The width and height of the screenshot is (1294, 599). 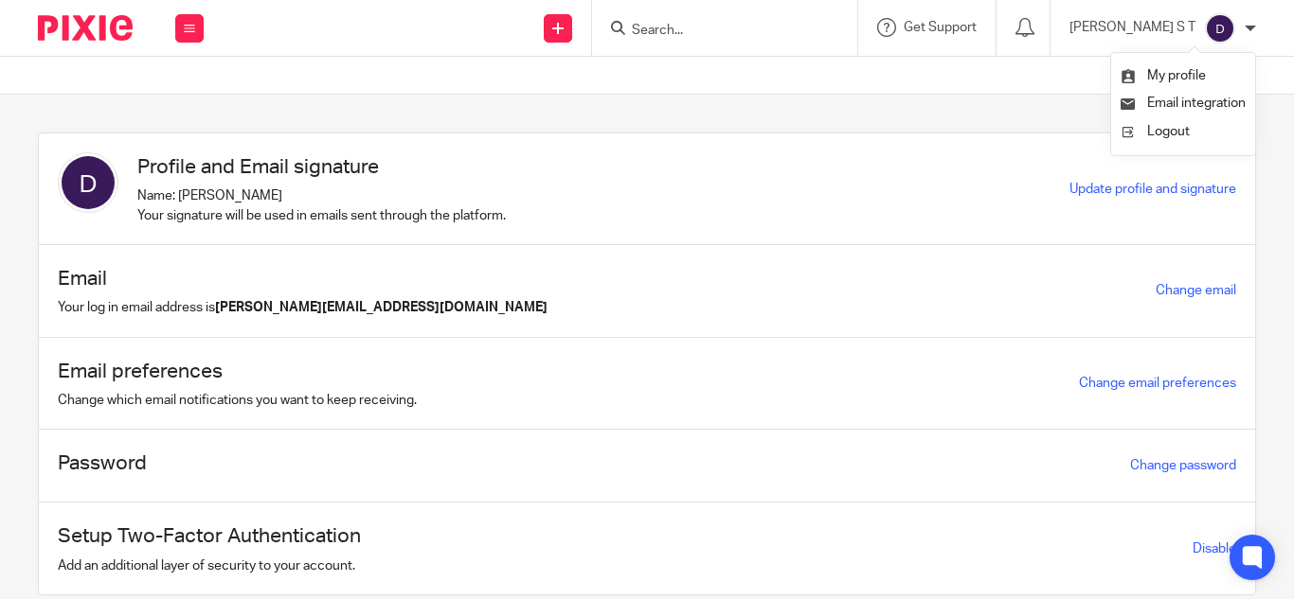 I want to click on a: Email integration, so click(x=1183, y=103).